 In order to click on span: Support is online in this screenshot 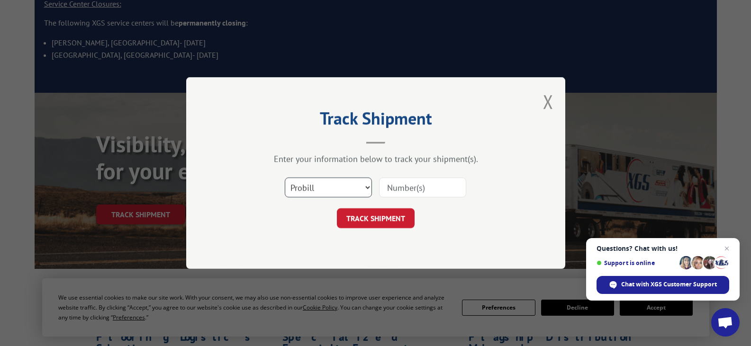, I will do `click(637, 263)`.